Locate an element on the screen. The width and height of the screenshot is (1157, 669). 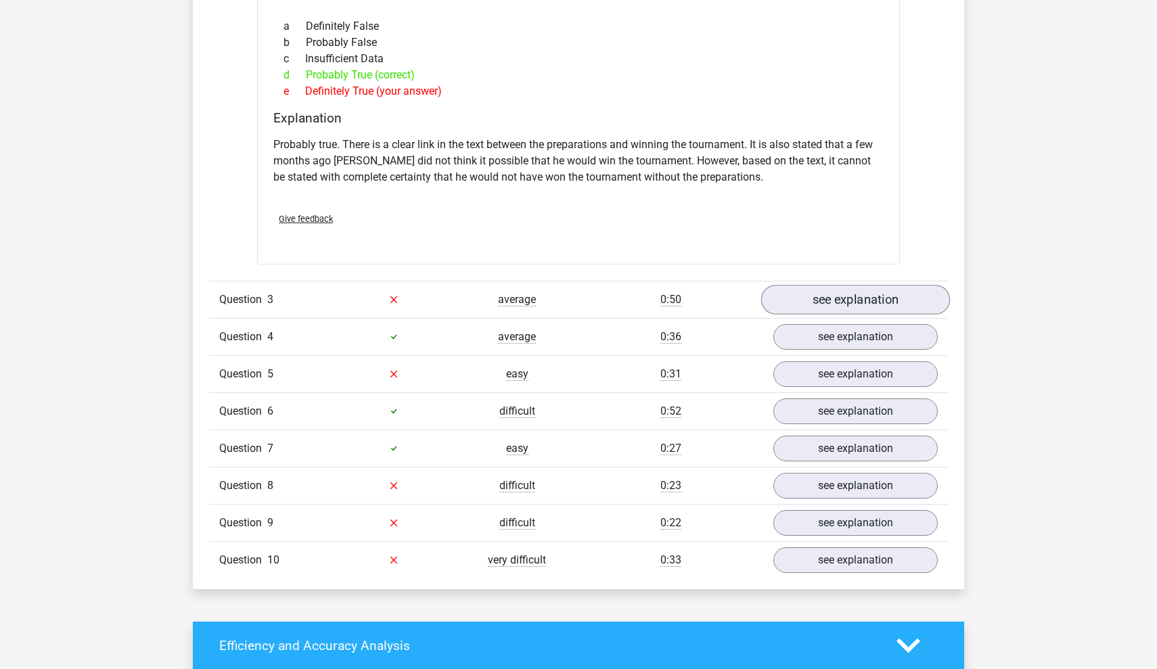
span: 3 is located at coordinates (270, 299).